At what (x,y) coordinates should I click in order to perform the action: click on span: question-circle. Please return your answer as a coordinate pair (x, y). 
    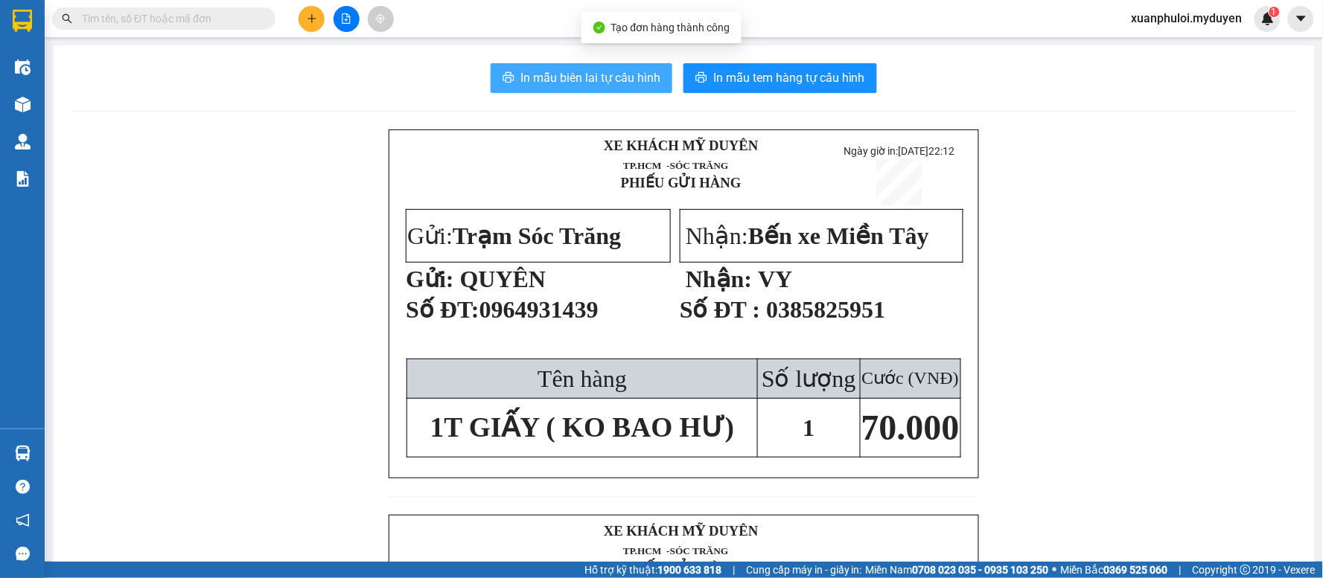
    Looking at the image, I should click on (22, 487).